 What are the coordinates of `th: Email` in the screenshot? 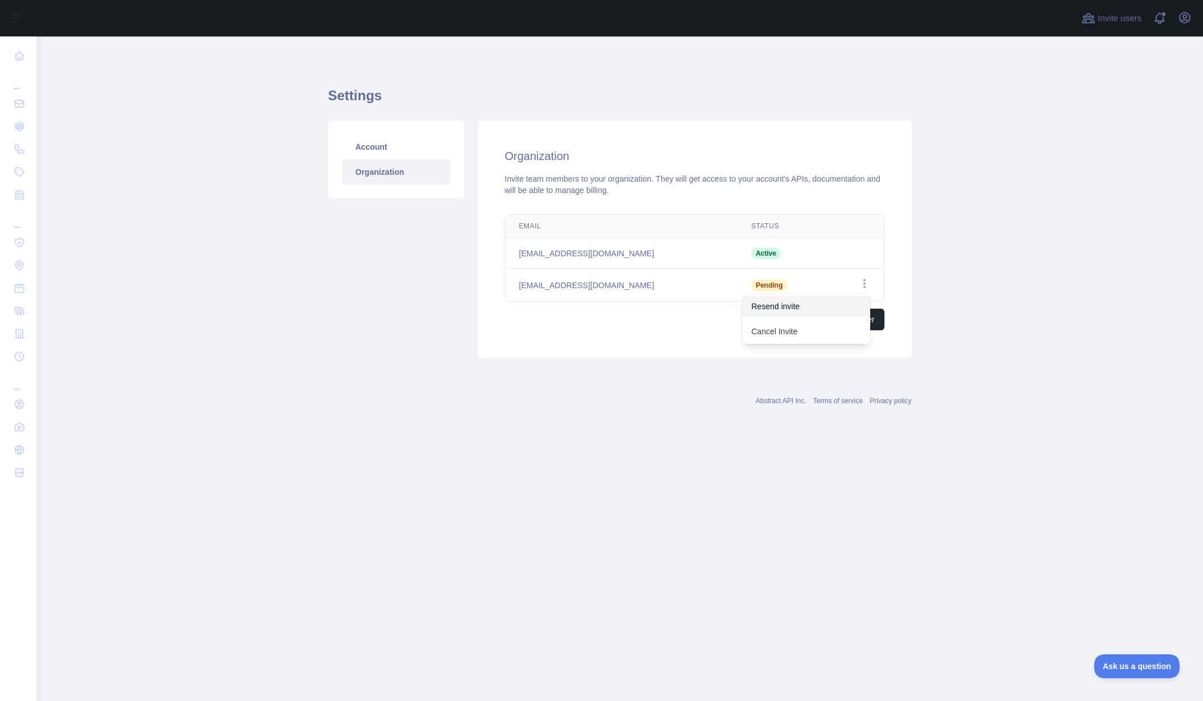 It's located at (622, 226).